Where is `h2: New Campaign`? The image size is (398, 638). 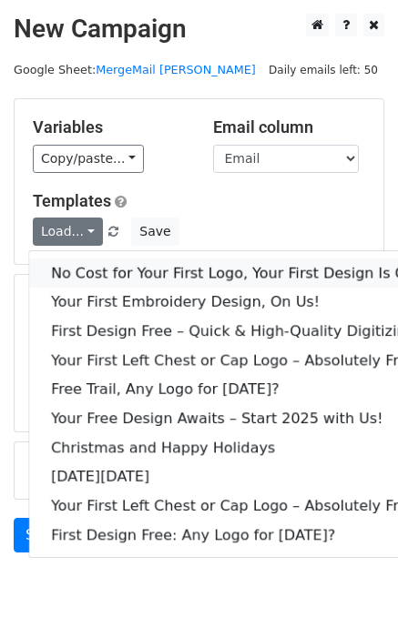
h2: New Campaign is located at coordinates (198, 29).